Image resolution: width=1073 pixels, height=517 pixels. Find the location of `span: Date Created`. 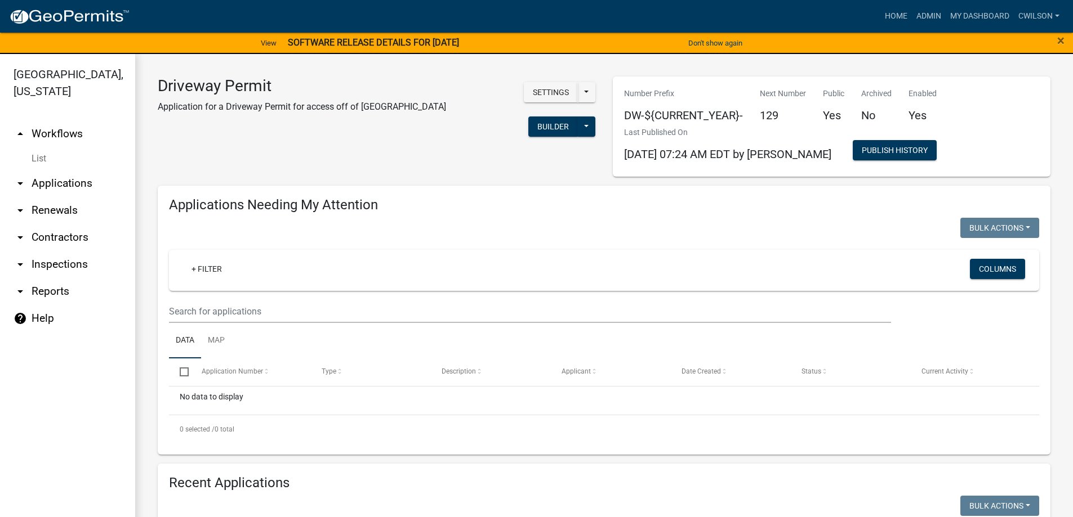

span: Date Created is located at coordinates (701, 372).